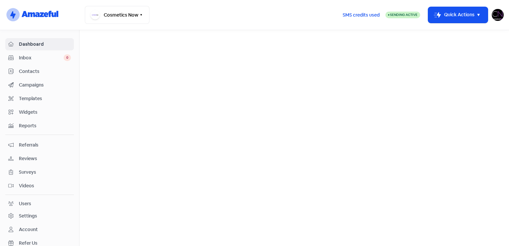 The width and height of the screenshot is (509, 246). I want to click on a: Surveys, so click(39, 172).